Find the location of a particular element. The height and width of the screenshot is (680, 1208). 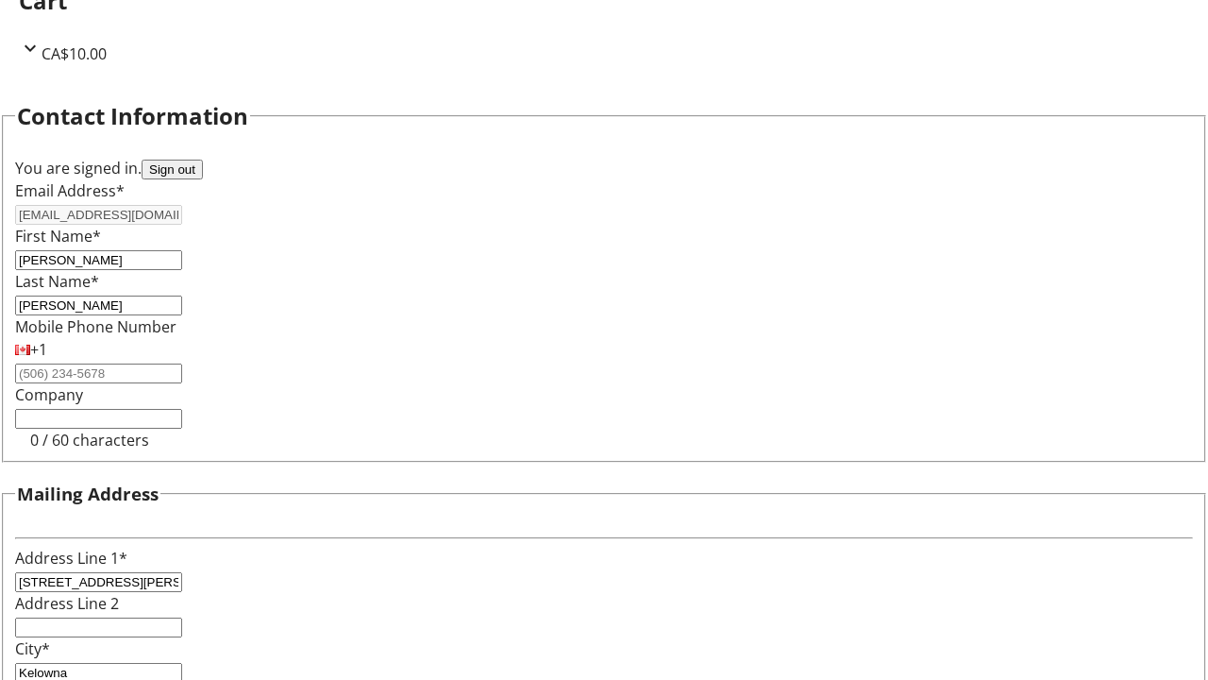

div: You are signed in. is located at coordinates (604, 168).